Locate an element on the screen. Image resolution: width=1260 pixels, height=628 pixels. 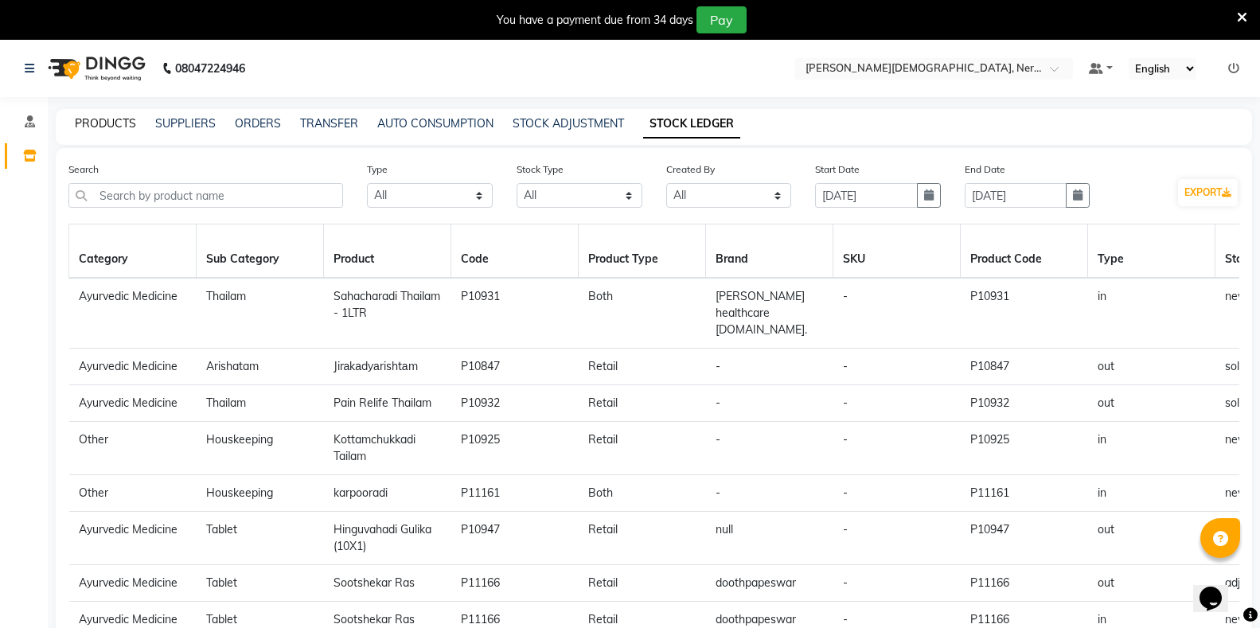
span: Pain Relife Thailam is located at coordinates (382, 403).